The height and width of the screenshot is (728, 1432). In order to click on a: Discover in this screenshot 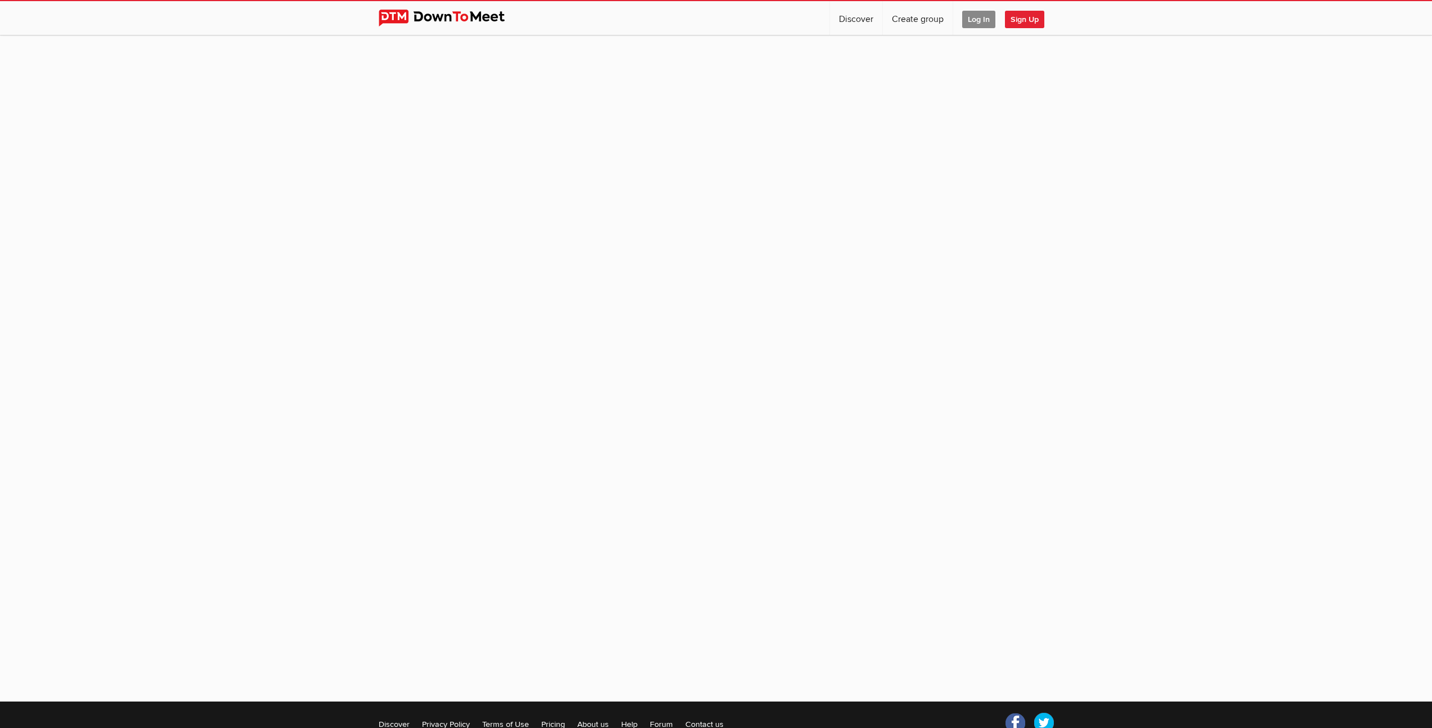, I will do `click(856, 18)`.